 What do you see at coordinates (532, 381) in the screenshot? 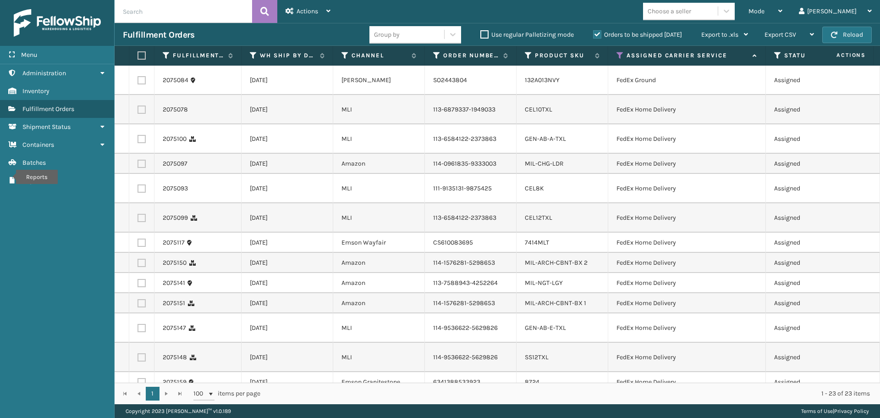
I see `a: 8724` at bounding box center [532, 381].